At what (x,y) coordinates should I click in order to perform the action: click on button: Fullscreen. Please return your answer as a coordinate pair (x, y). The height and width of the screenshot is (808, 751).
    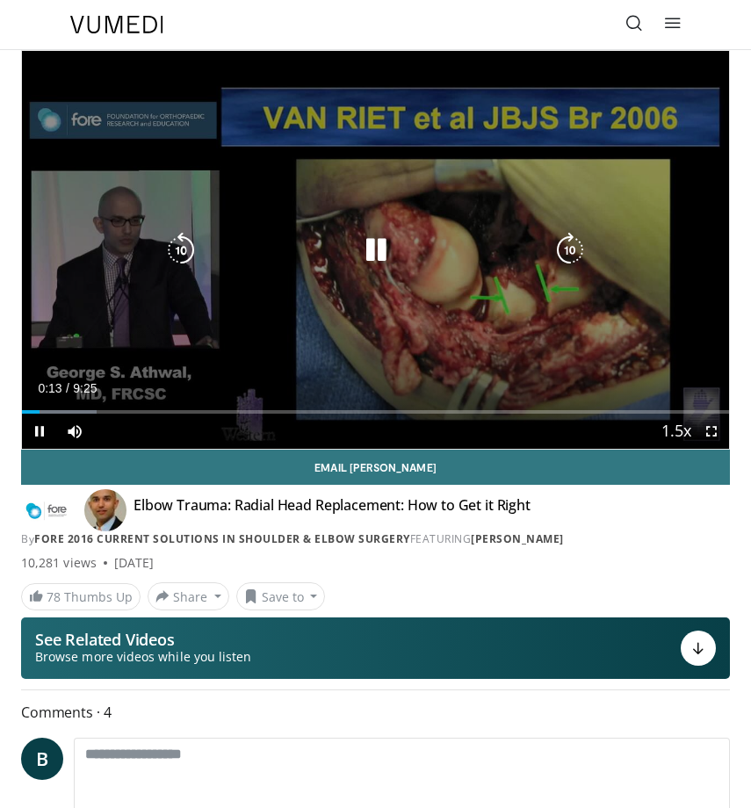
    Looking at the image, I should click on (712, 431).